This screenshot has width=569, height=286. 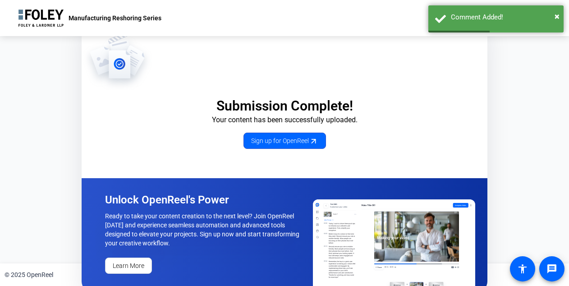 What do you see at coordinates (41, 18) in the screenshot?
I see `img: OpenReel logo` at bounding box center [41, 18].